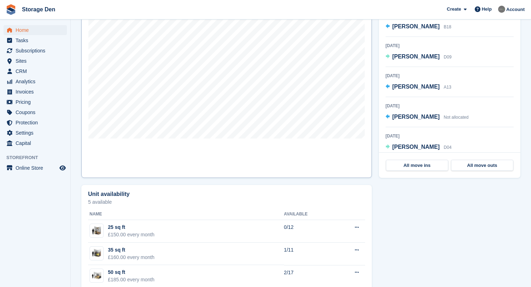 The height and width of the screenshot is (287, 531). I want to click on p: 5 available, so click(227, 202).